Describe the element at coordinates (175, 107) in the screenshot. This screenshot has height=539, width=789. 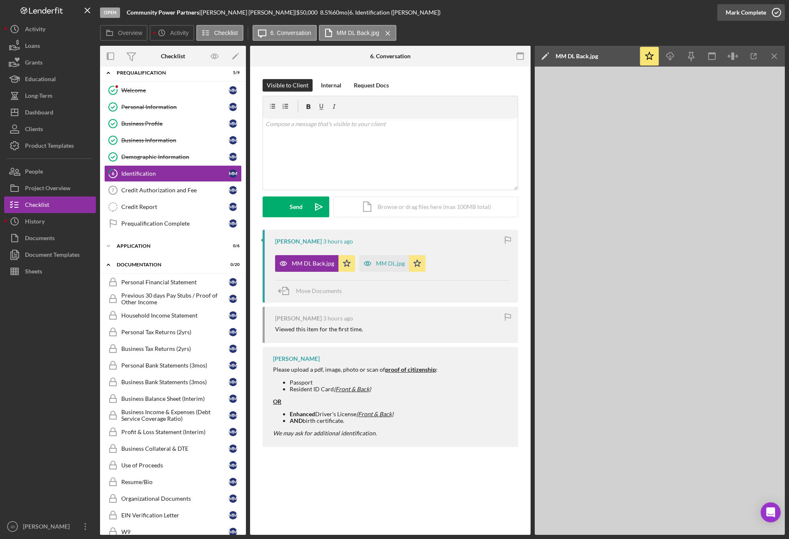
I see `div: Personal Information` at that location.